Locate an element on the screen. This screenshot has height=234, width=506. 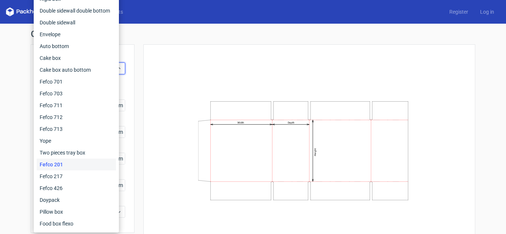
div: Two pieces tray box is located at coordinates (76, 153).